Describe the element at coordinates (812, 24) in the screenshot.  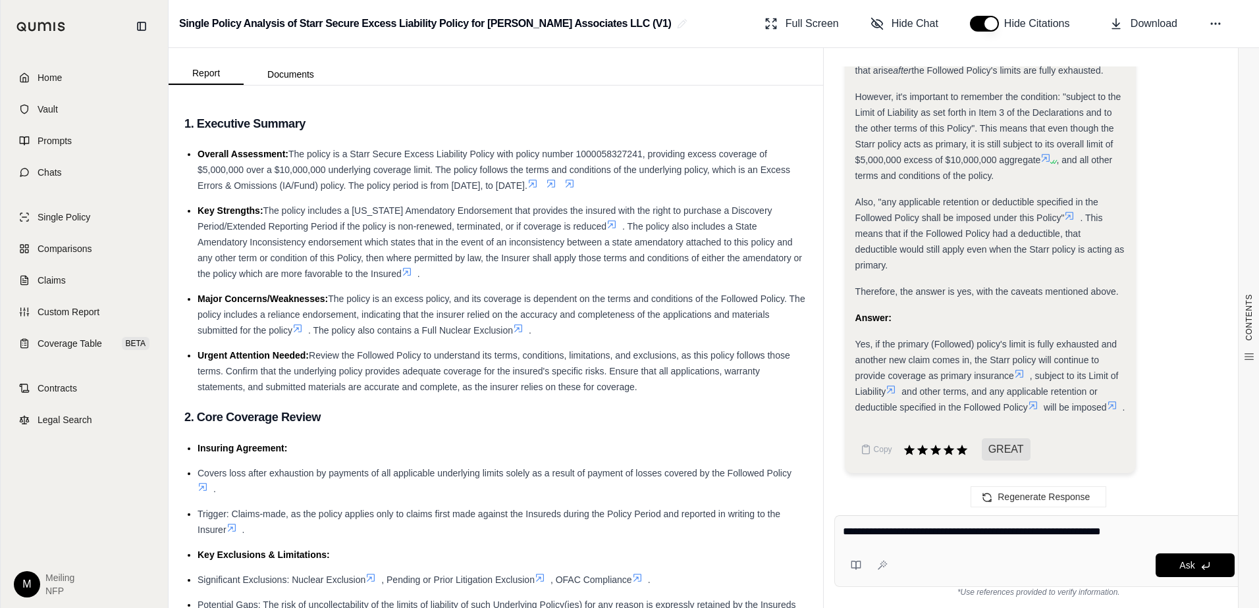
I see `span: Full Screen` at that location.